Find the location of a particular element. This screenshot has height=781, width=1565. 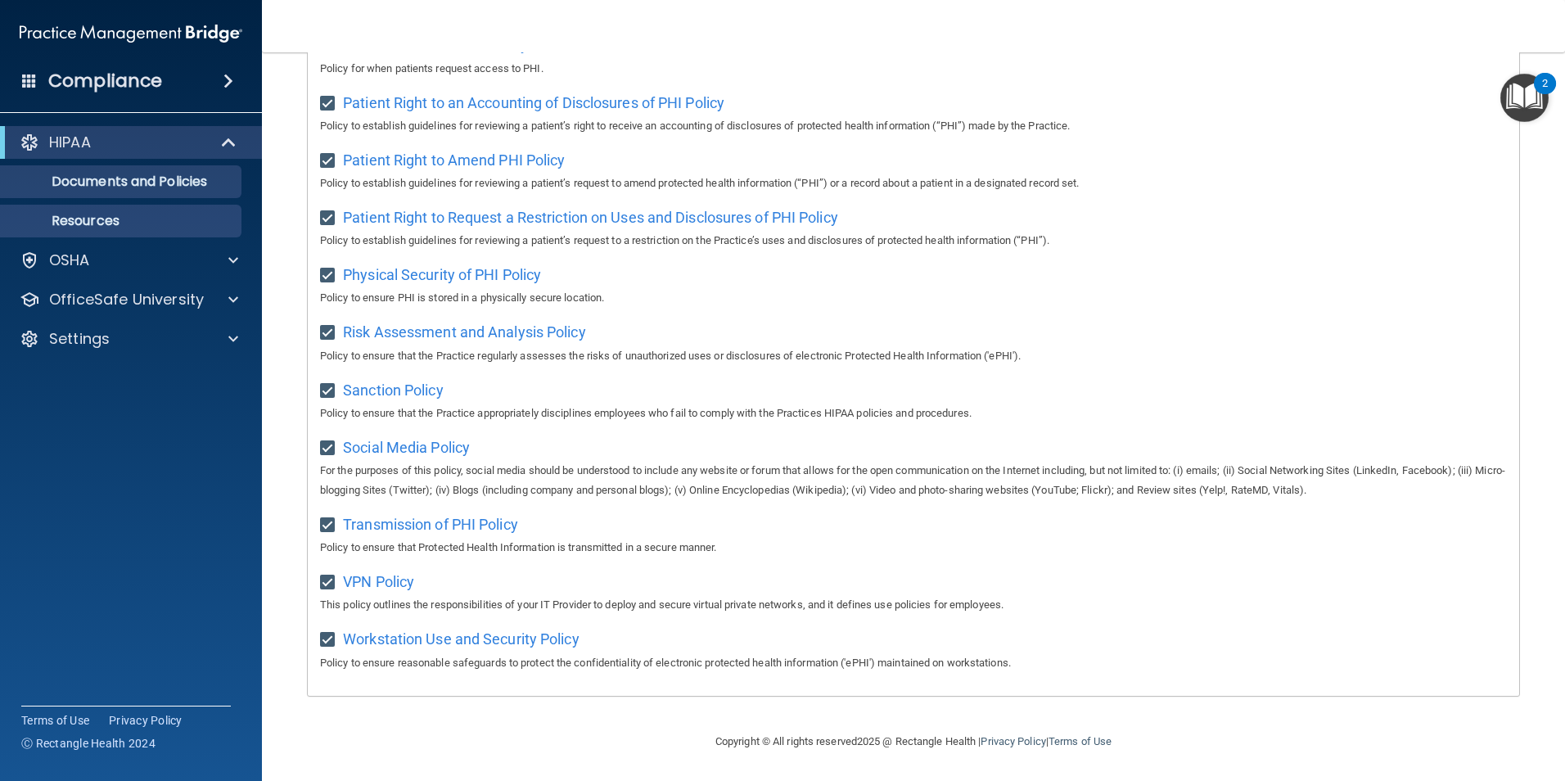

p: HIPAA is located at coordinates (70, 142).